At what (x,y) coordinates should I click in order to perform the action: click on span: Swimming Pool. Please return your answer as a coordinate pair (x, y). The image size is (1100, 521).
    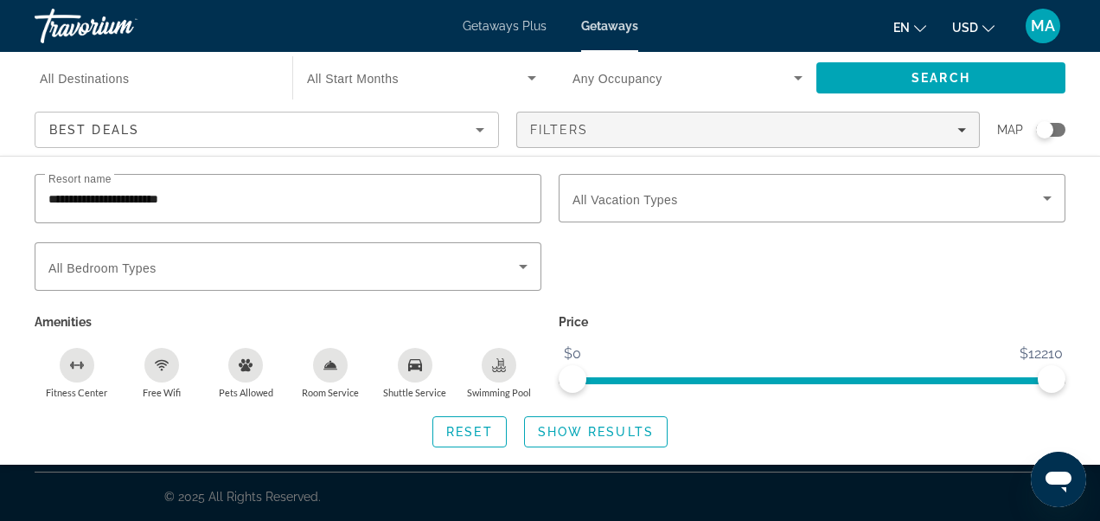
    Looking at the image, I should click on (499, 392).